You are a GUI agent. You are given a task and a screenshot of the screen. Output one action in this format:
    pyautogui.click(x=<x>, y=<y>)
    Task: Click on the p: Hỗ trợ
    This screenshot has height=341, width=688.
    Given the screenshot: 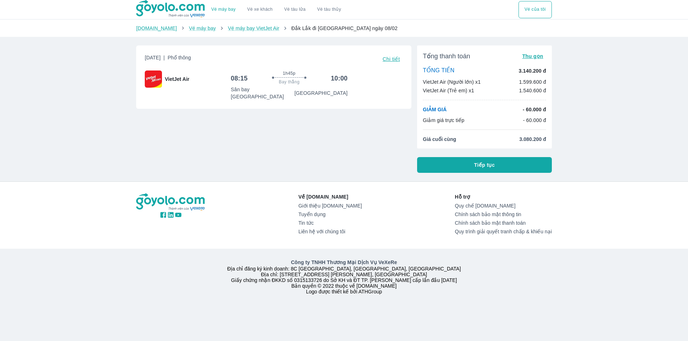 What is the action you would take?
    pyautogui.click(x=503, y=197)
    